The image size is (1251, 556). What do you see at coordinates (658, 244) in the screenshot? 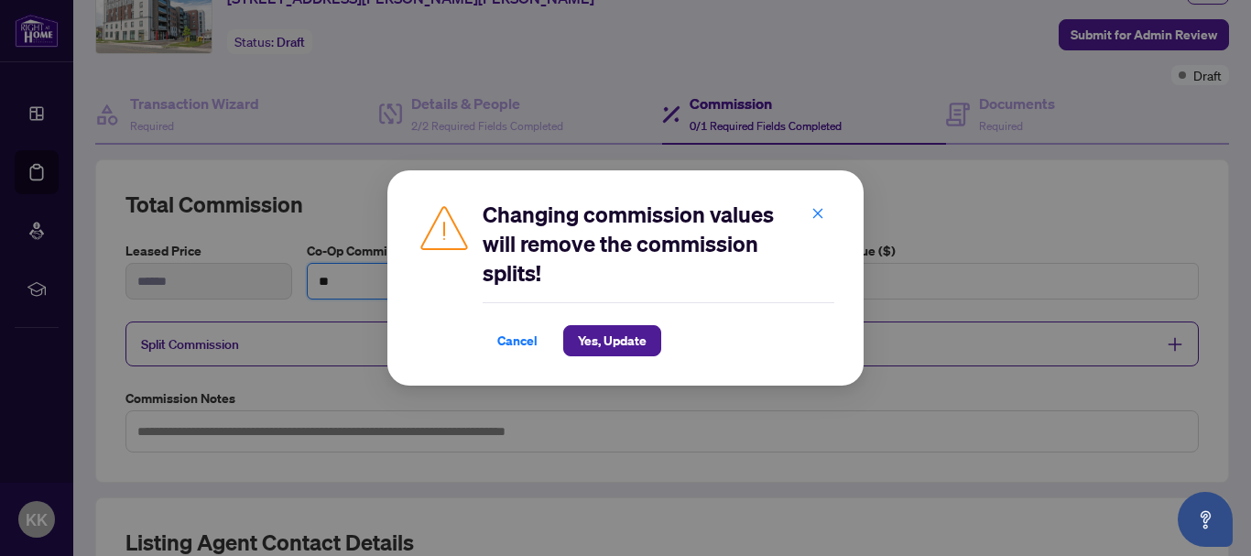
I see `h2: Changing commission values will remove the commission splits!` at bounding box center [658, 244].